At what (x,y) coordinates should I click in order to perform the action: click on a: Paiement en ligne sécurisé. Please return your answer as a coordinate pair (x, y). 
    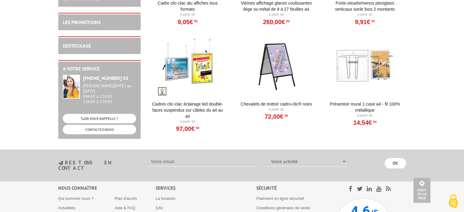
    Looking at the image, I should click on (280, 198).